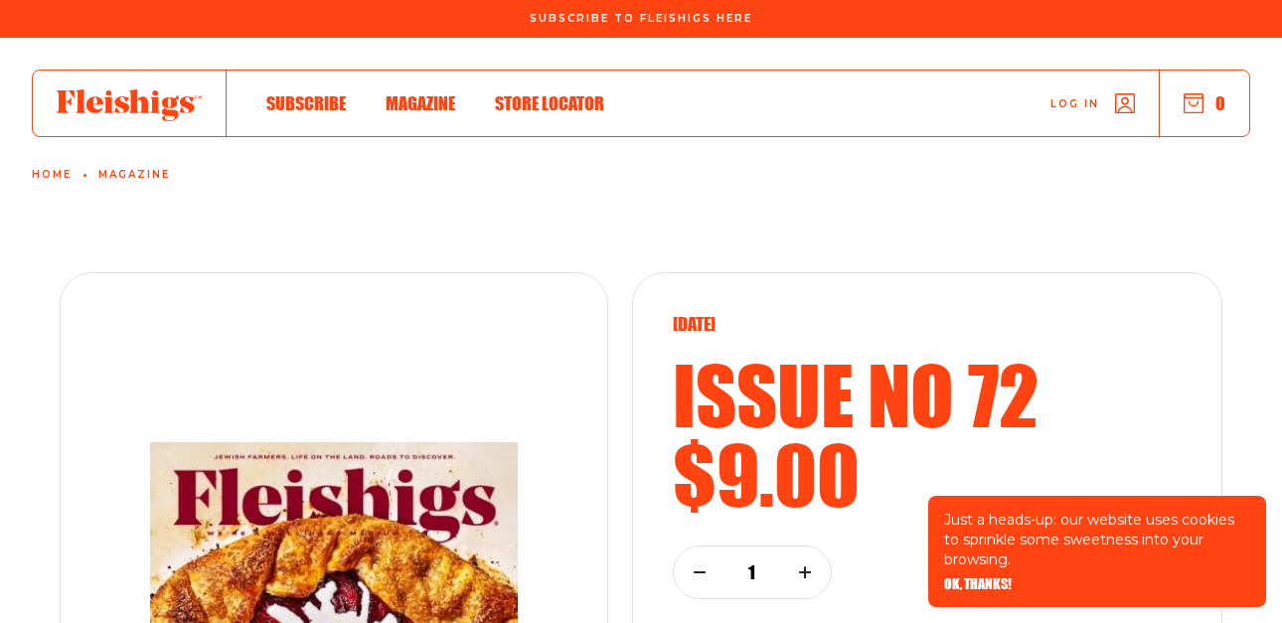  I want to click on button: 0, so click(1204, 103).